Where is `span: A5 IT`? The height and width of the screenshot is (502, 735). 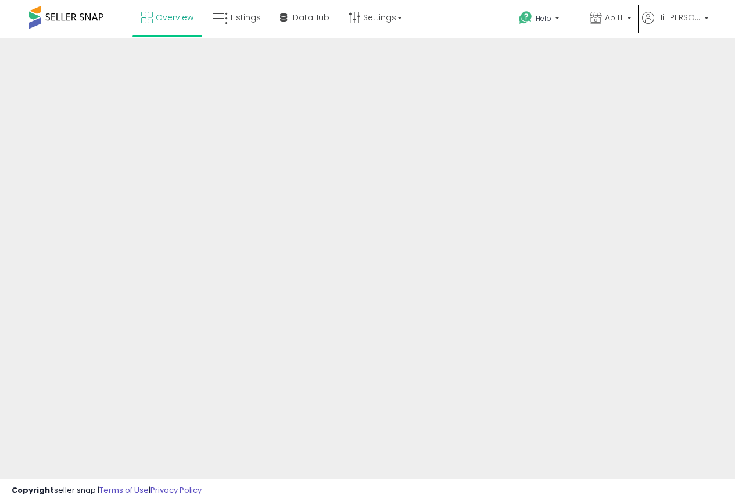
span: A5 IT is located at coordinates (614, 17).